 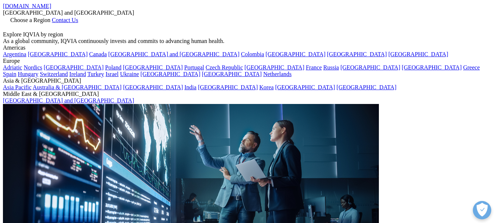 What do you see at coordinates (28, 74) in the screenshot?
I see `a: Hungary` at bounding box center [28, 74].